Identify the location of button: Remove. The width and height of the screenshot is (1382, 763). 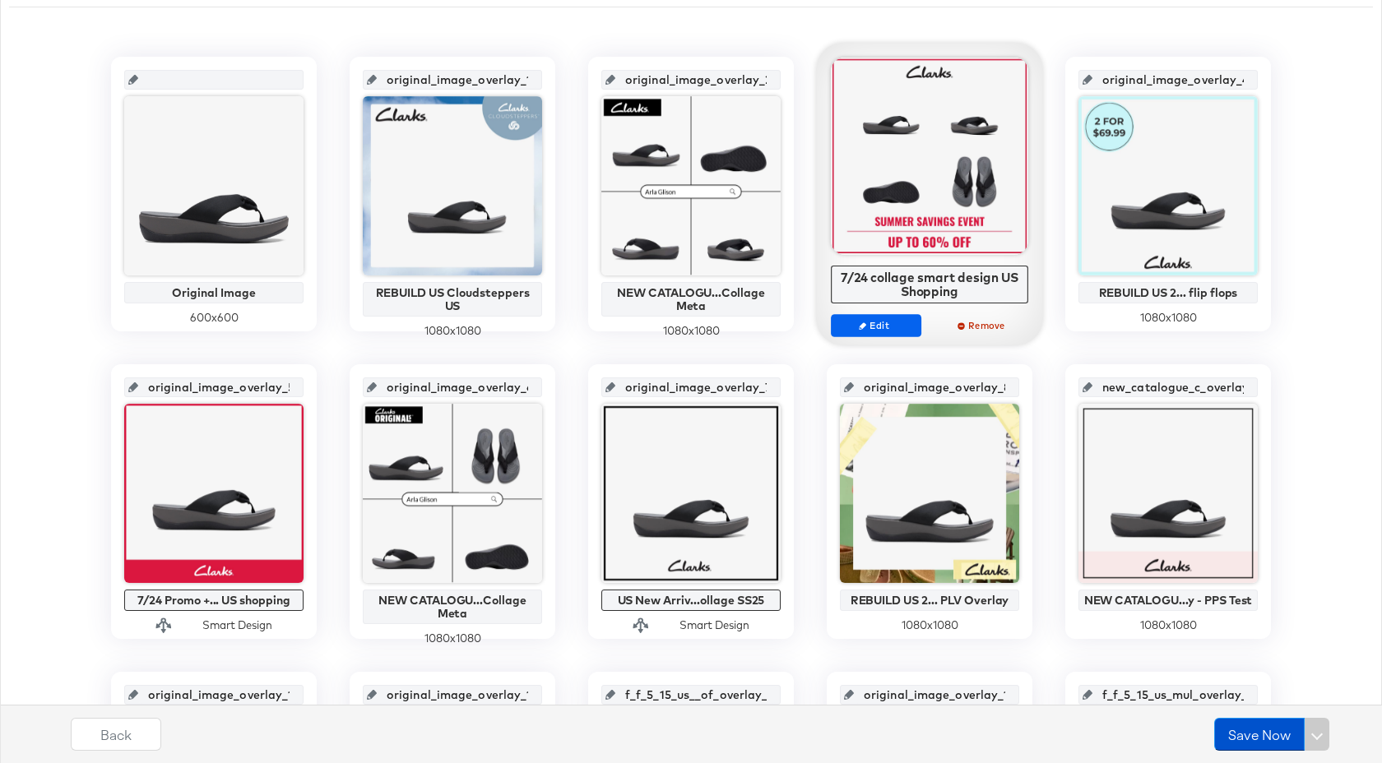
(983, 326).